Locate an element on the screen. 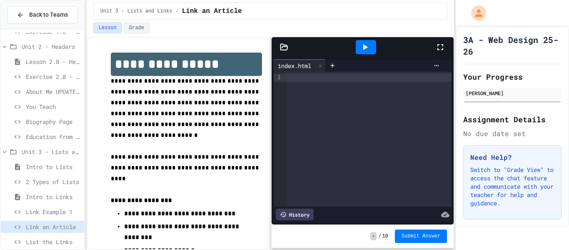  span: List the Links is located at coordinates (53, 241).